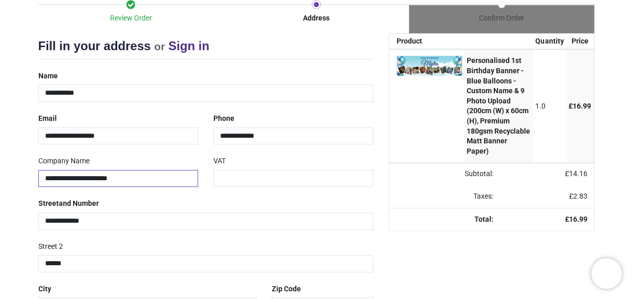 This screenshot has width=632, height=299. Describe the element at coordinates (444, 174) in the screenshot. I see `td: Subtotal:` at that location.